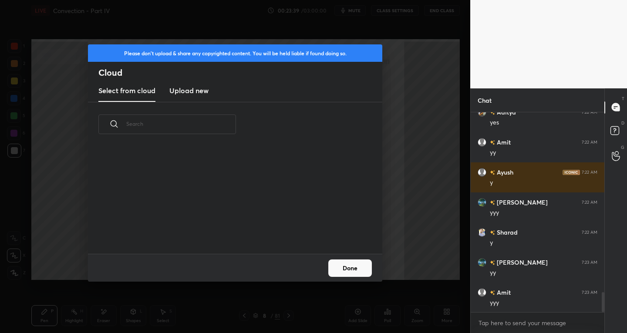 The width and height of the screenshot is (627, 333). What do you see at coordinates (235, 53) in the screenshot?
I see `div: Please don't upload & share any copyrighted content. You will be held liable if found doing so.` at bounding box center [235, 53].